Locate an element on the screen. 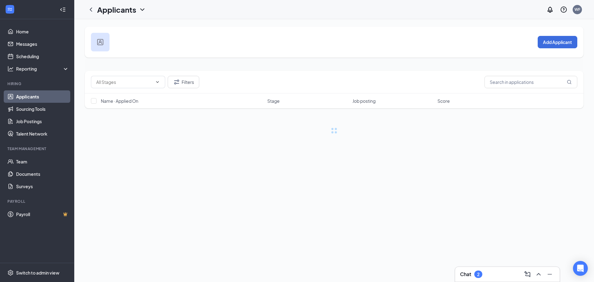 The width and height of the screenshot is (594, 282). div: Team Management is located at coordinates (37, 149).